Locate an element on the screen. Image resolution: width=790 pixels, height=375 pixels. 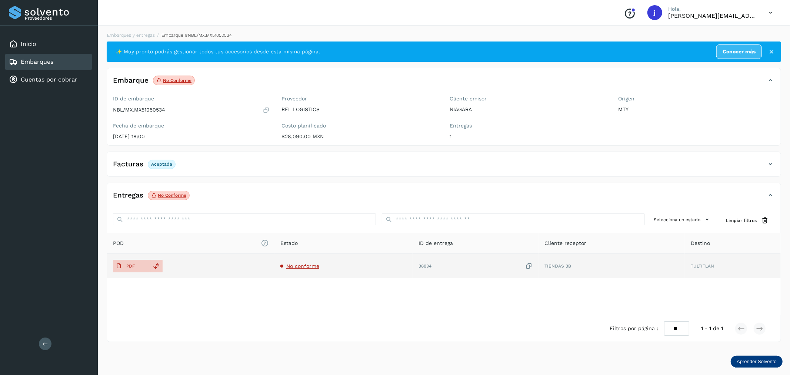
p: MTY is located at coordinates (697, 109).